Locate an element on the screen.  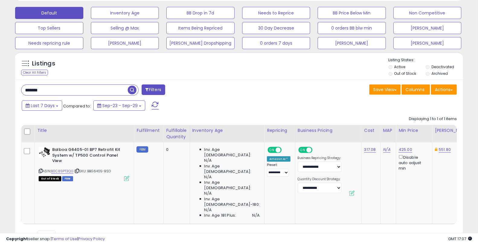
label: Out of Stock is located at coordinates (405, 73).